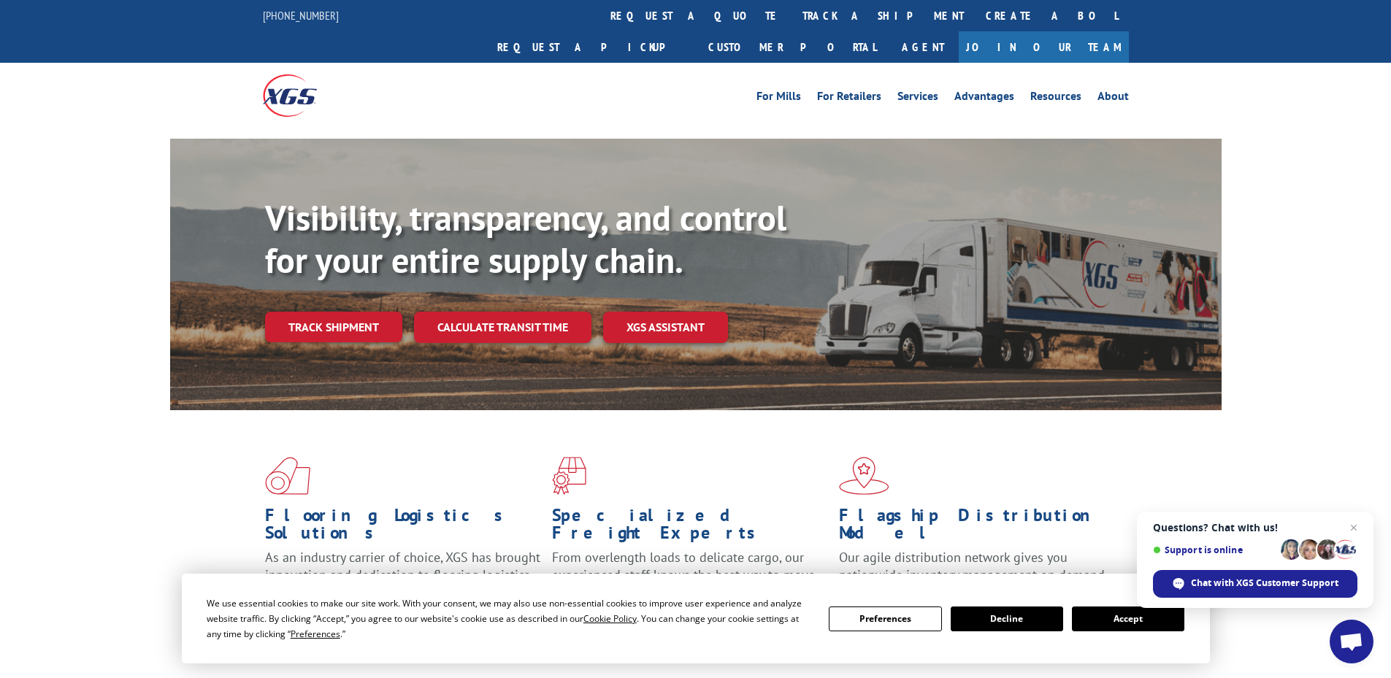 The image size is (1391, 678). What do you see at coordinates (977, 528) in the screenshot?
I see `h1: Flagship Distribution Model` at bounding box center [977, 528].